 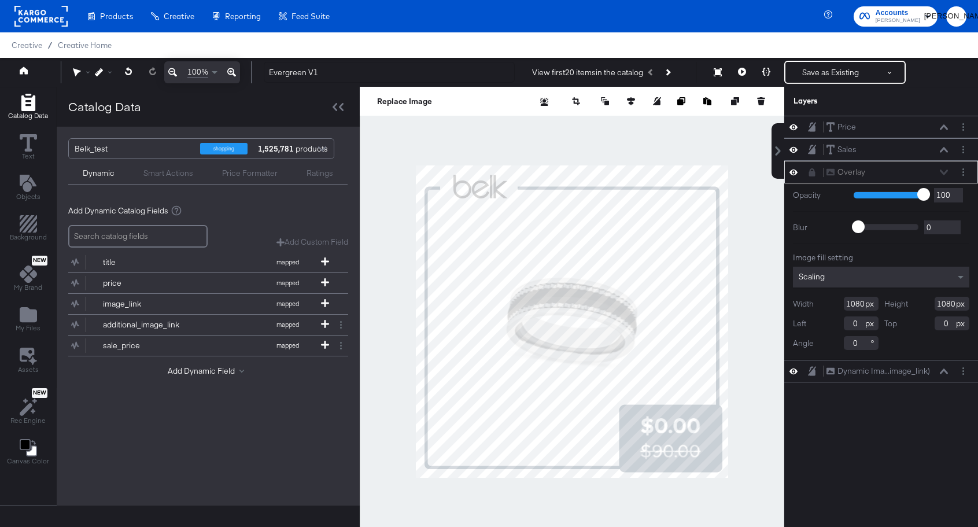 What do you see at coordinates (587, 72) in the screenshot?
I see `div: View first 20 items in the catalog` at bounding box center [587, 72].